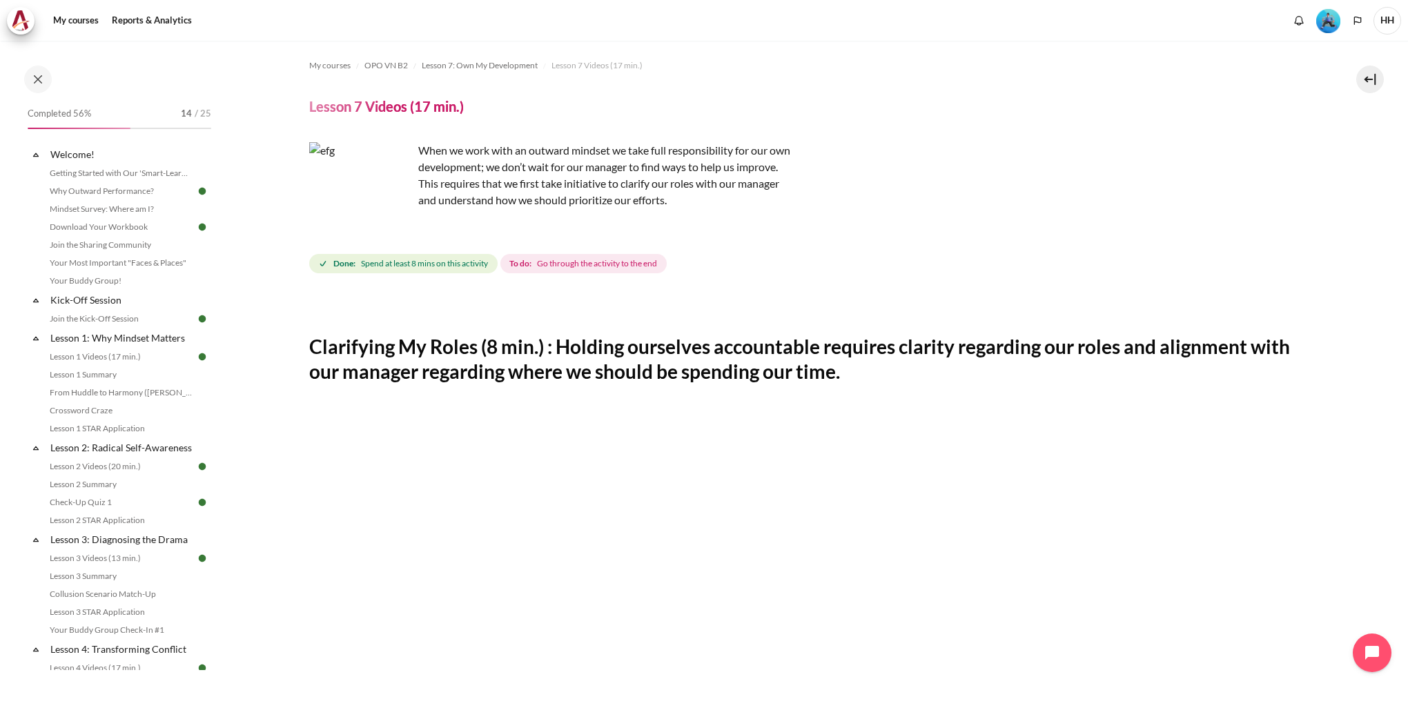 The height and width of the screenshot is (708, 1408). What do you see at coordinates (121, 227) in the screenshot?
I see `a: Download Your Workbook` at bounding box center [121, 227].